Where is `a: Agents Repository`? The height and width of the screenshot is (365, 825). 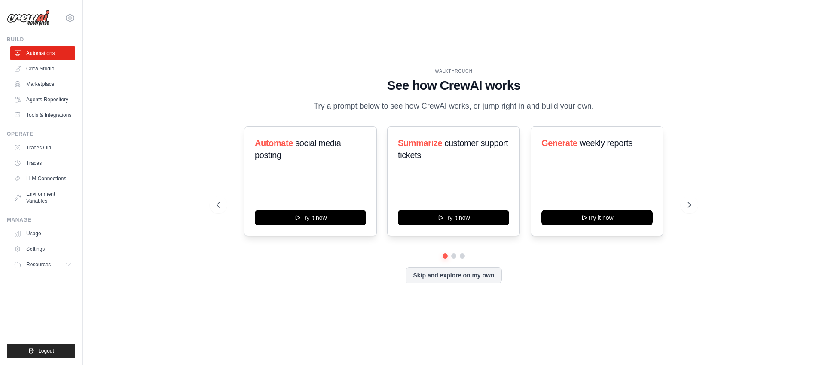
a: Agents Repository is located at coordinates (43, 100).